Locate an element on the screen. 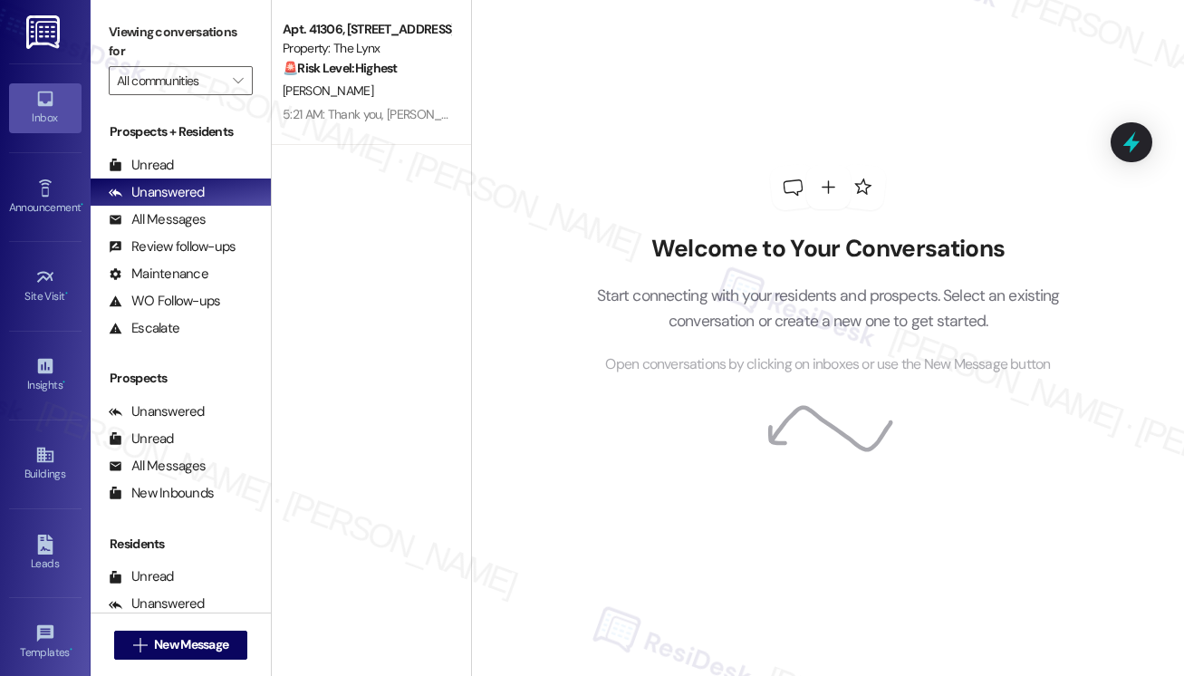  a: Templates • is located at coordinates (45, 642).